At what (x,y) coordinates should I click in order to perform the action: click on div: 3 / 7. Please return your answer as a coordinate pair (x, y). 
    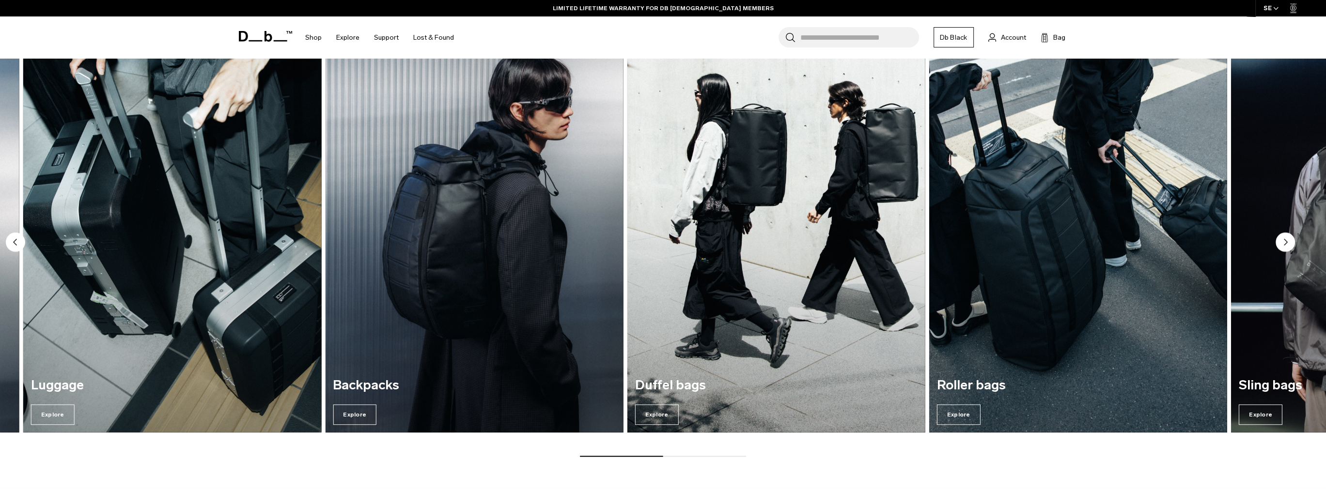
    Looking at the image, I should click on (474, 231).